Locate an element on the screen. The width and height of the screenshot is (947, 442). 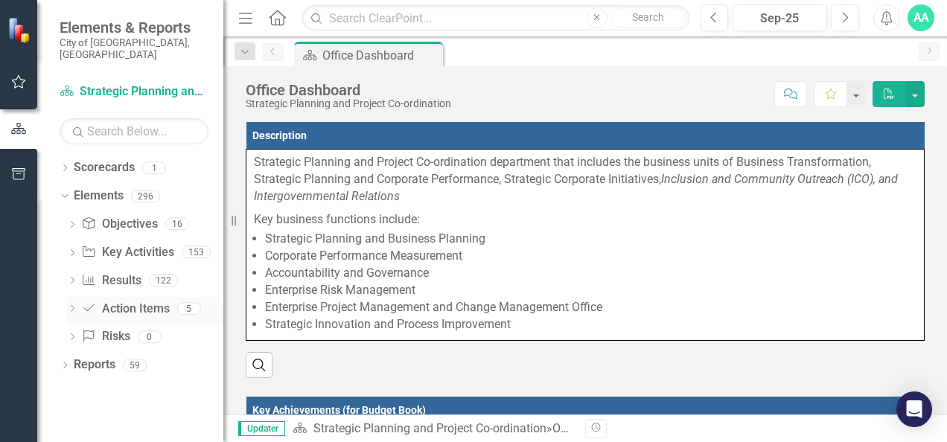
input: Search ClearPoint... is located at coordinates (495, 18).